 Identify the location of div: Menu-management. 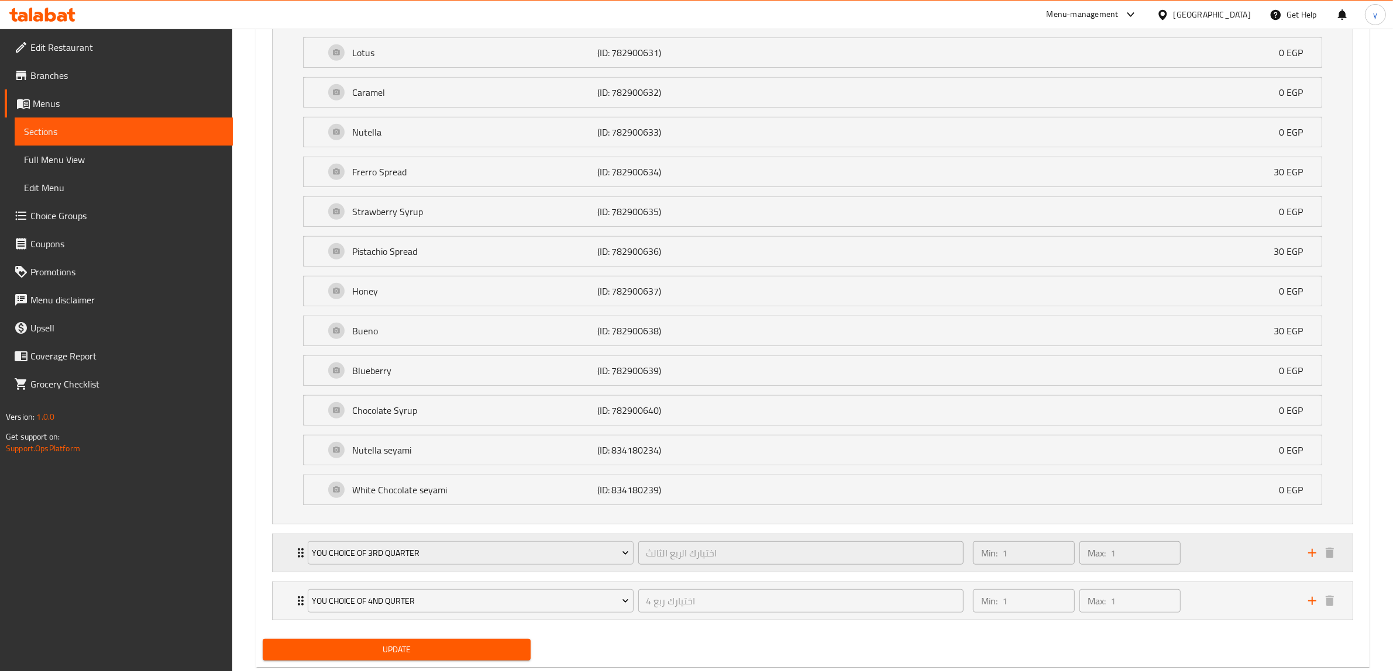
(1082, 15).